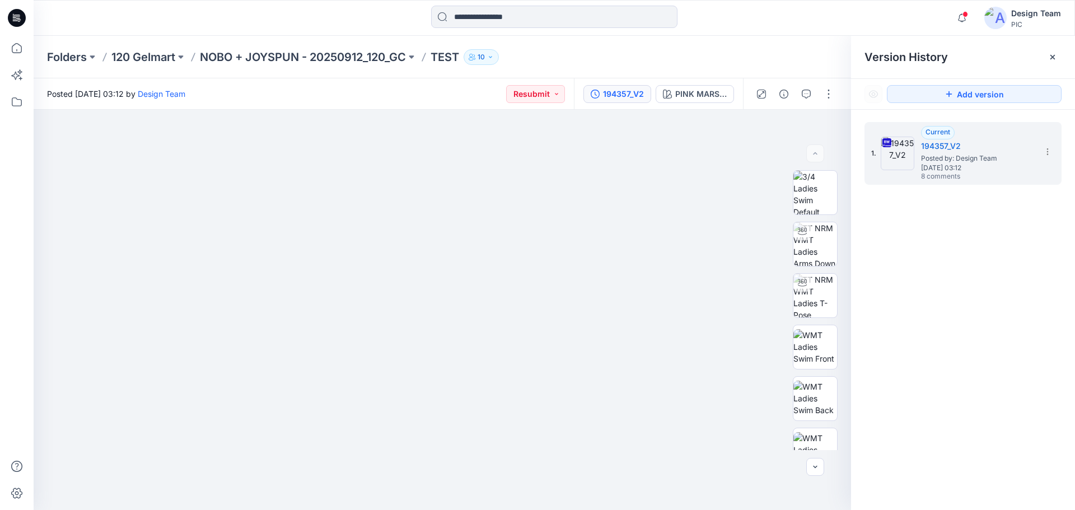 The image size is (1075, 510). What do you see at coordinates (445, 57) in the screenshot?
I see `p: TEST` at bounding box center [445, 57].